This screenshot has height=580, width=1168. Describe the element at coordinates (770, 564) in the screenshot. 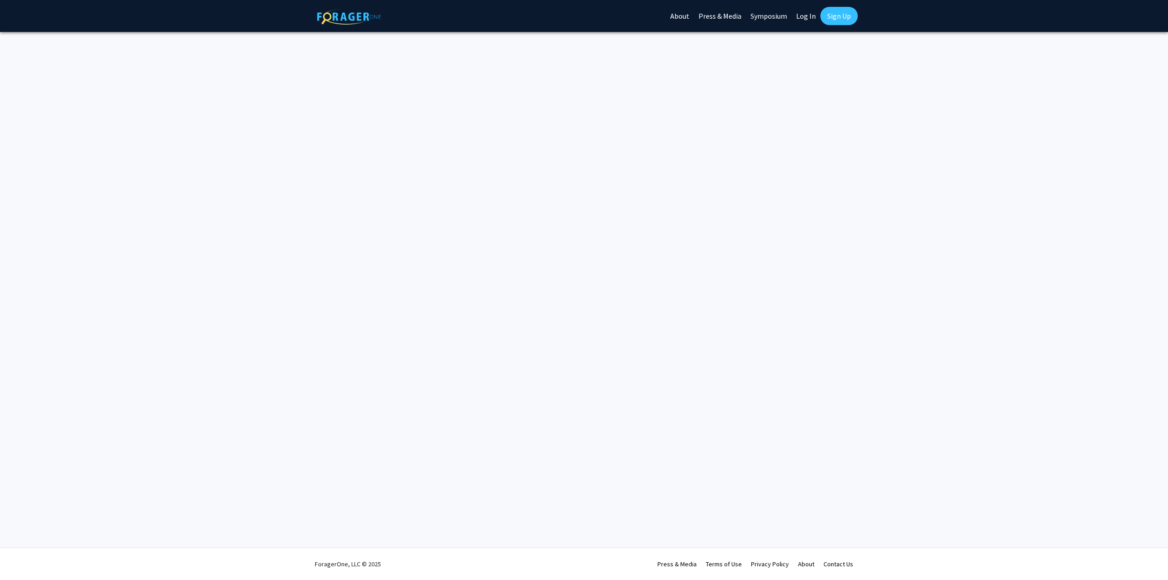

I see `a: Privacy Policy` at that location.